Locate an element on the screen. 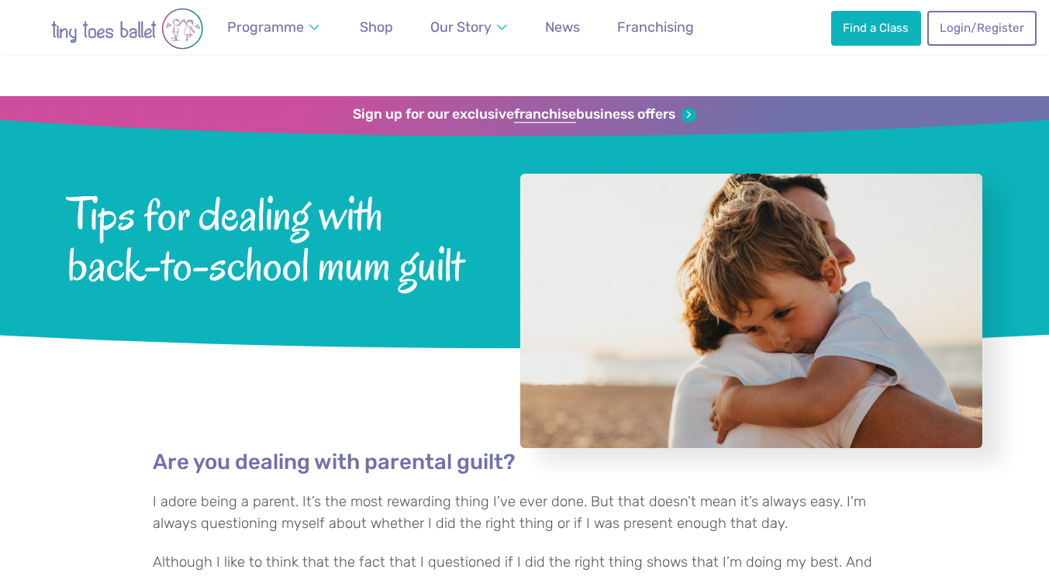 The height and width of the screenshot is (576, 1049). a: Franchising is located at coordinates (655, 27).